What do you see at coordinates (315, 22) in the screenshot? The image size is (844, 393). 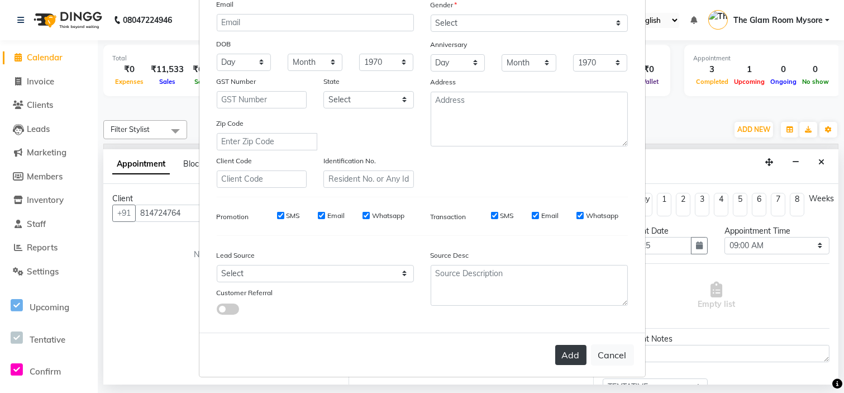 I see `input: Email` at bounding box center [315, 22].